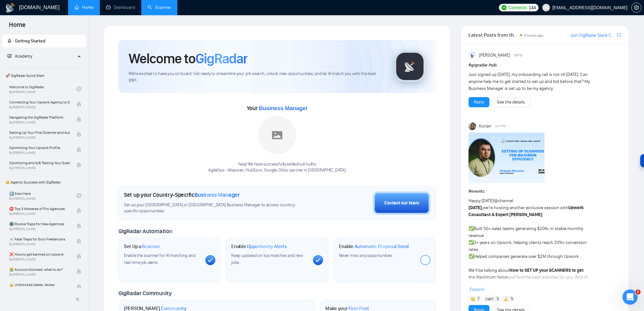 The width and height of the screenshot is (644, 311). Describe the element at coordinates (9, 56) in the screenshot. I see `span: fund-projection-screen` at that location.